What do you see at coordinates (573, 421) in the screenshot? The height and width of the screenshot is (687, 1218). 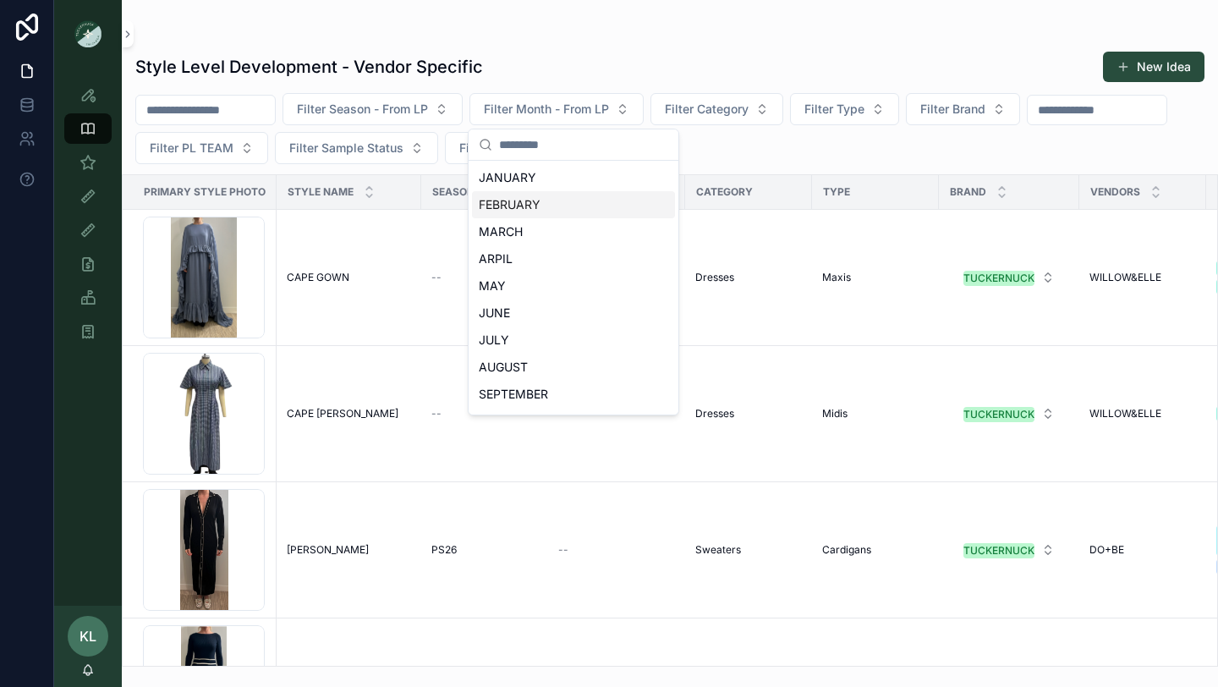 I see `div: OCTOBER` at bounding box center [573, 421].